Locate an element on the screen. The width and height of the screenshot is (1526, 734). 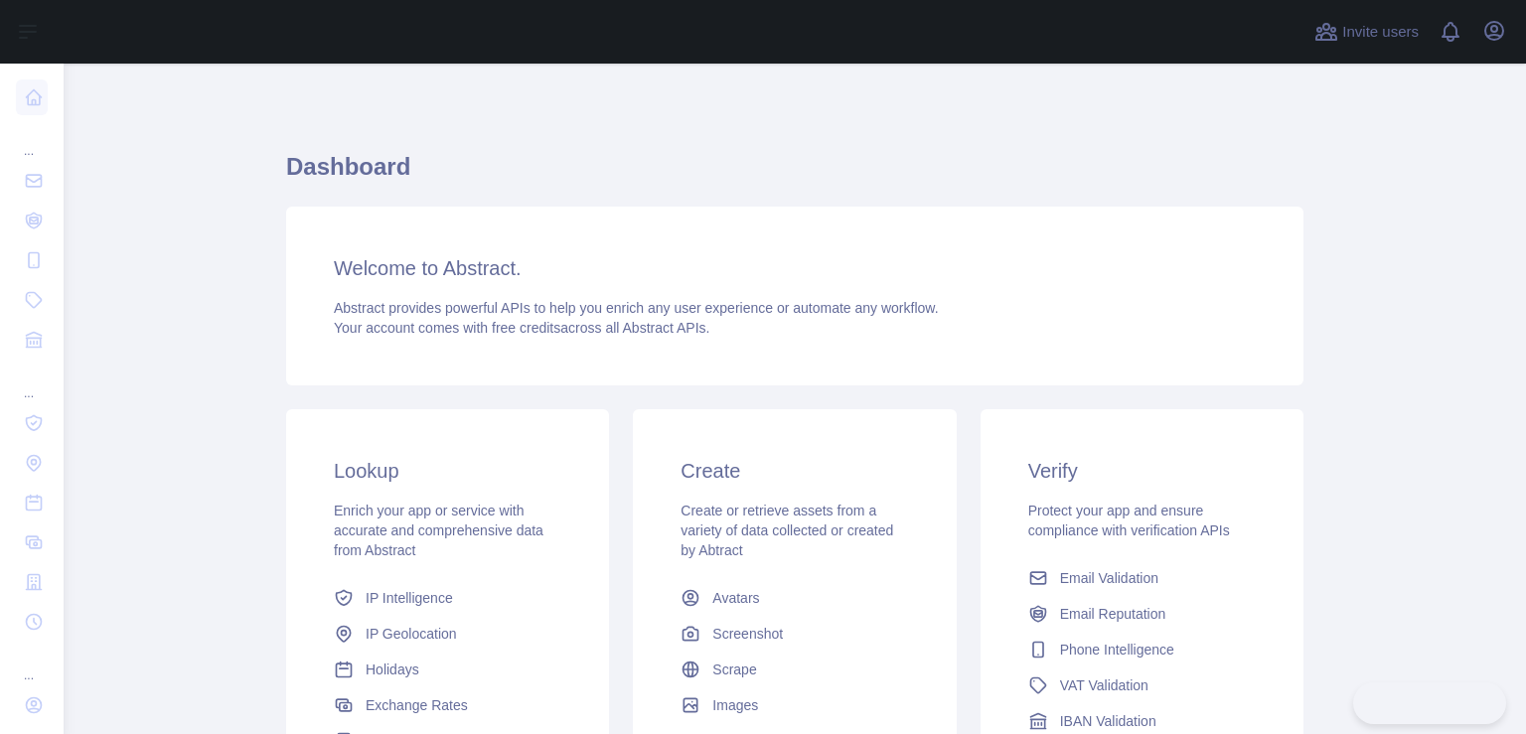
span: Images is located at coordinates (735, 705).